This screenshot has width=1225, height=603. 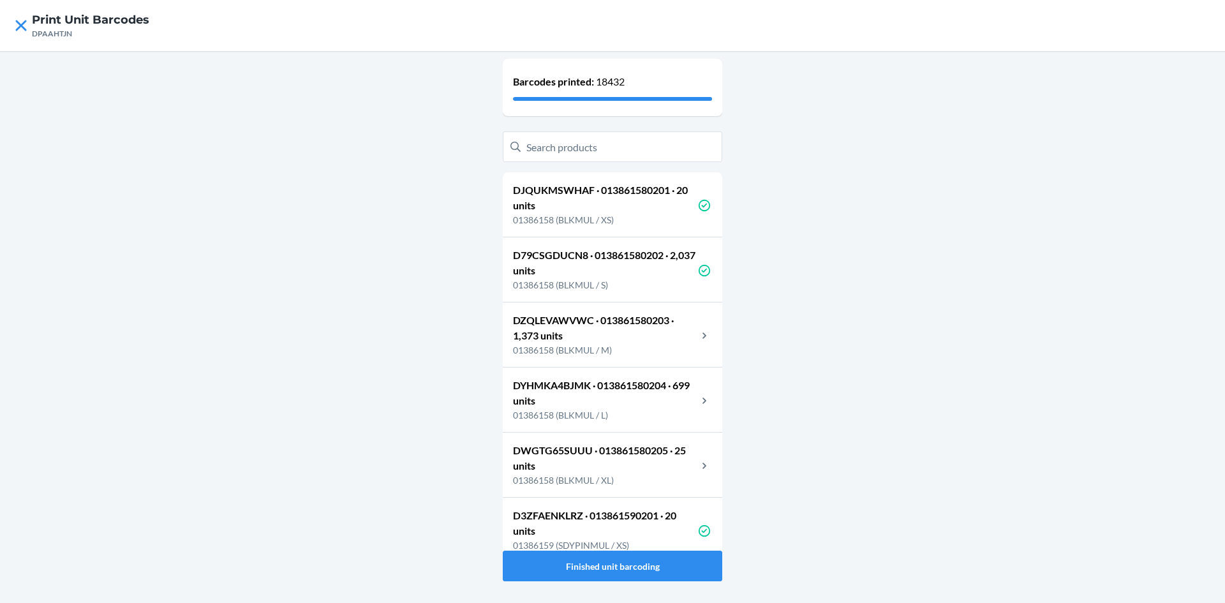 I want to click on span: 18432, so click(x=610, y=81).